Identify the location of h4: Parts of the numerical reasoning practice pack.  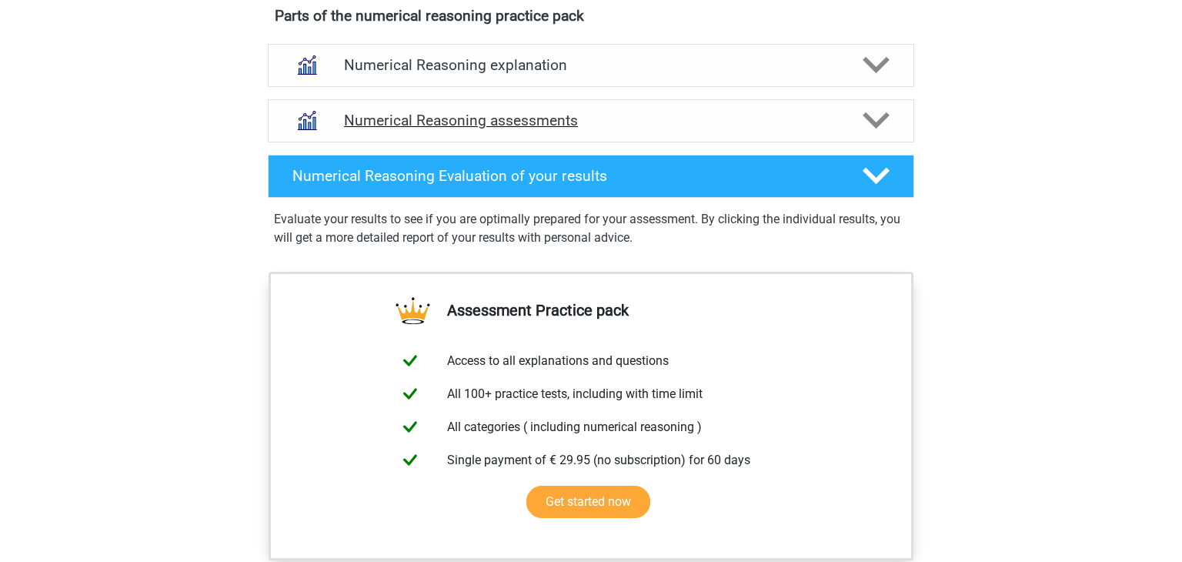
(591, 15).